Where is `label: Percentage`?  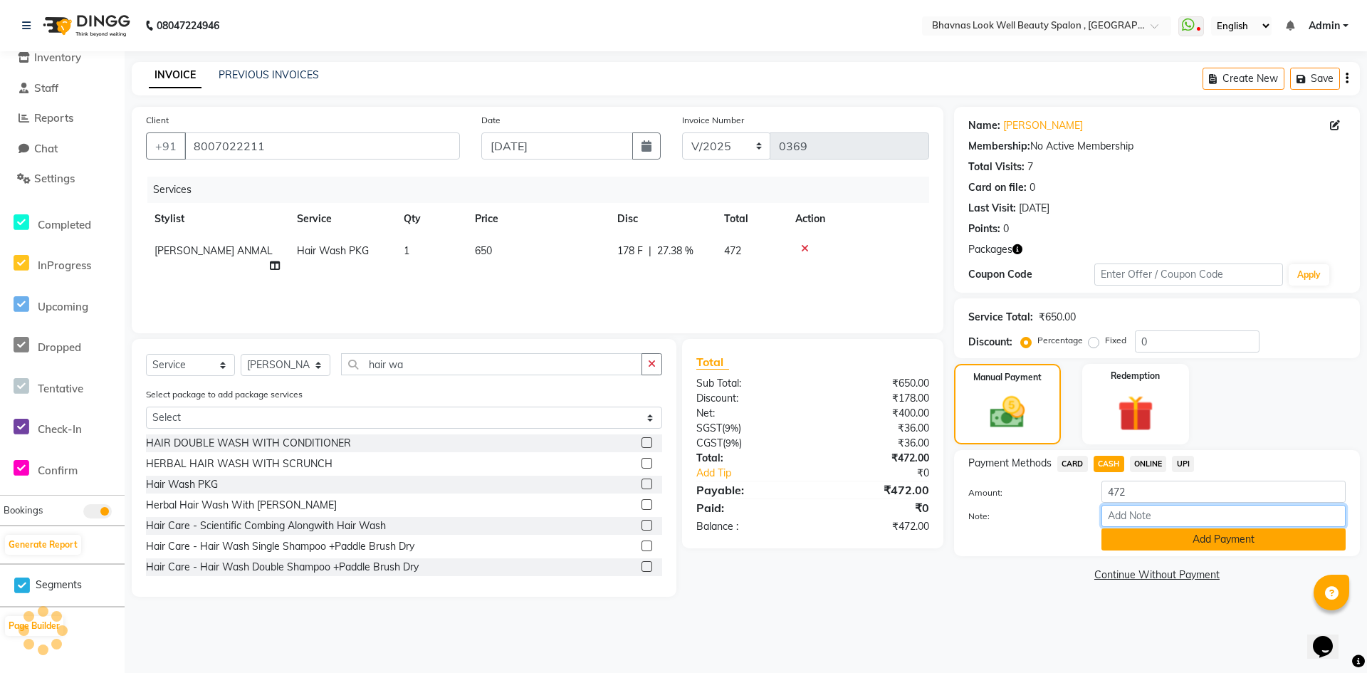 label: Percentage is located at coordinates (1060, 340).